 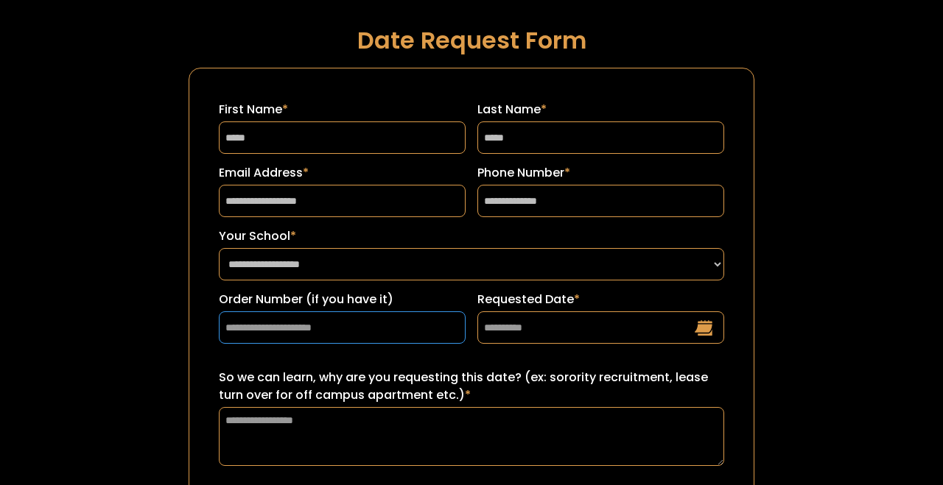 I want to click on h1: Date Request Form, so click(x=471, y=40).